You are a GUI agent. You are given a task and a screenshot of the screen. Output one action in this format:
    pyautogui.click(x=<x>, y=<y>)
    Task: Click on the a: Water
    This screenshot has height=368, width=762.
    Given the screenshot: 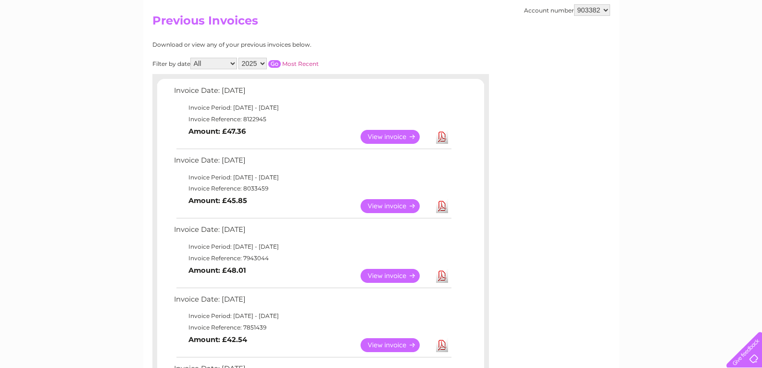 What is the action you would take?
    pyautogui.click(x=602, y=44)
    